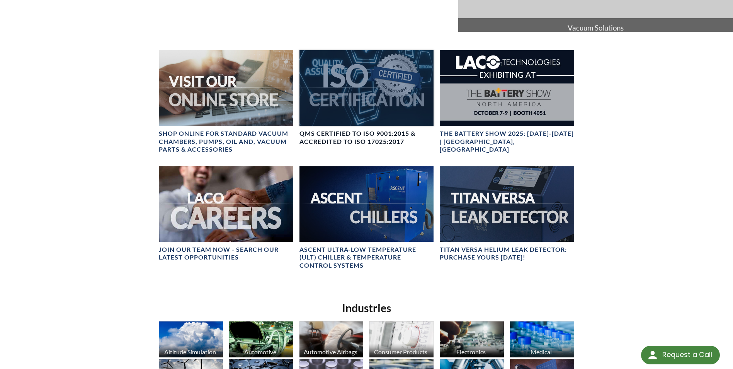  What do you see at coordinates (261, 339) in the screenshot?
I see `img: industry_Automotive_670x376.jpg` at bounding box center [261, 339].